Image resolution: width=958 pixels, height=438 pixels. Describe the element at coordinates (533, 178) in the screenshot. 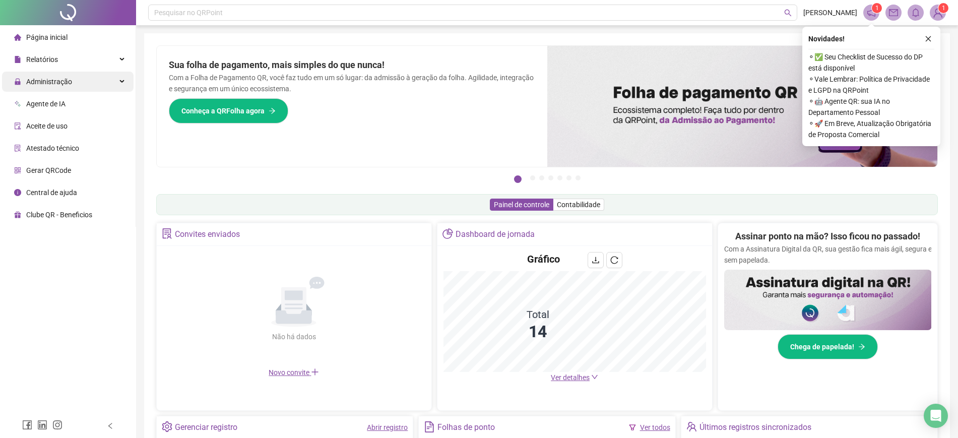

I see `button: 2` at that location.